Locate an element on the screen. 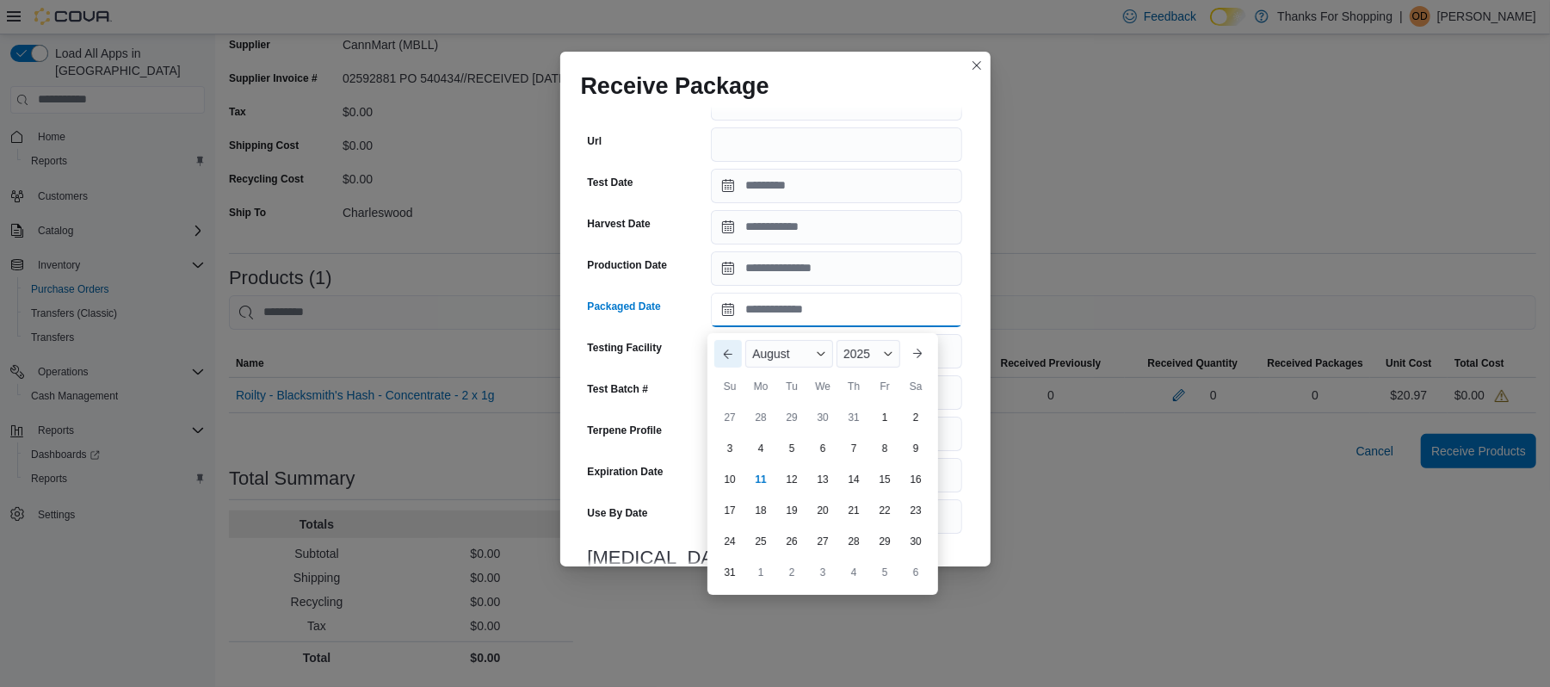  div: day-11 is located at coordinates (761, 479).